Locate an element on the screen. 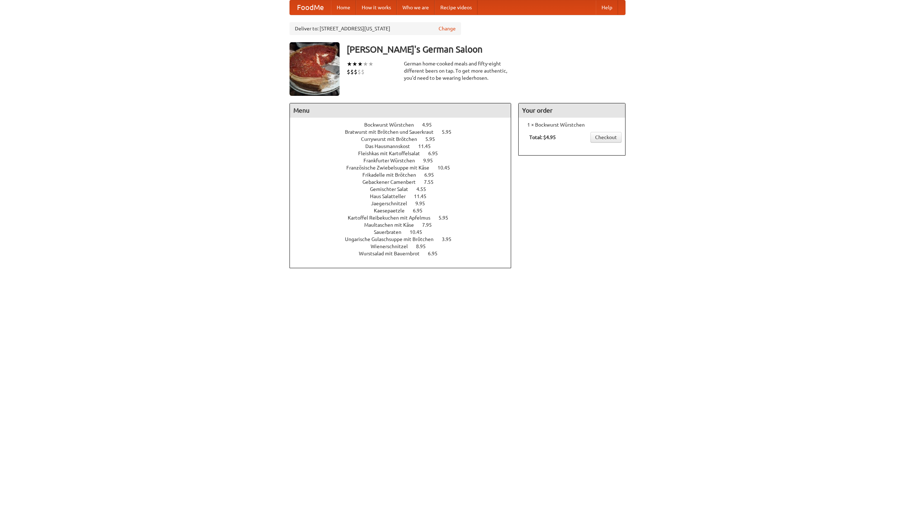 Image resolution: width=915 pixels, height=506 pixels. a: Wurstsalad mit Bauernbrot 6.95 is located at coordinates (405, 253).